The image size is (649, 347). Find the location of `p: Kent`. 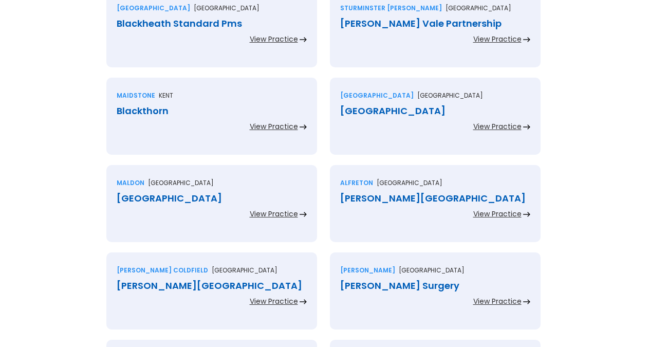

p: Kent is located at coordinates (166, 96).